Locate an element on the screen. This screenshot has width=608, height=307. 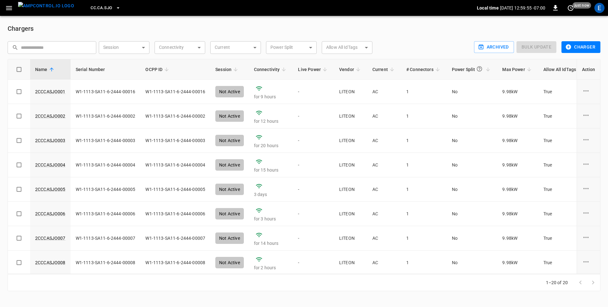
p: 1–20 of 20 is located at coordinates (557, 282).